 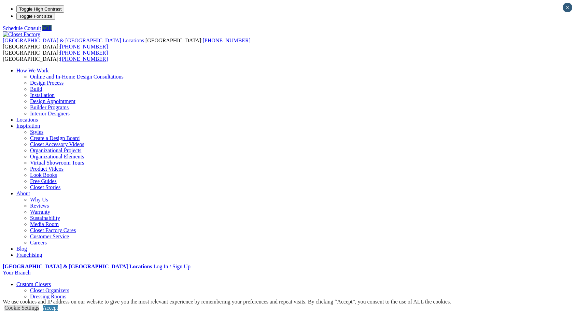 I want to click on a: Builder Programs, so click(x=49, y=107).